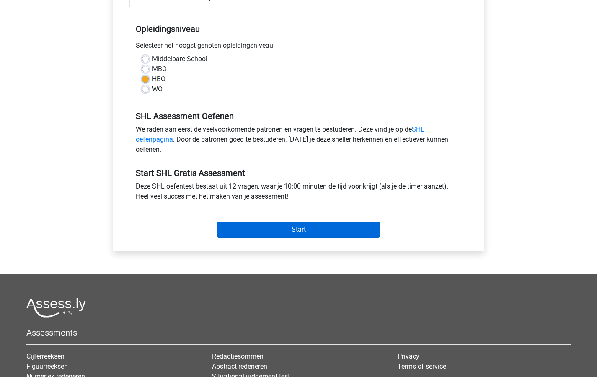 Image resolution: width=597 pixels, height=377 pixels. Describe the element at coordinates (180, 59) in the screenshot. I see `label: Middelbare School` at that location.